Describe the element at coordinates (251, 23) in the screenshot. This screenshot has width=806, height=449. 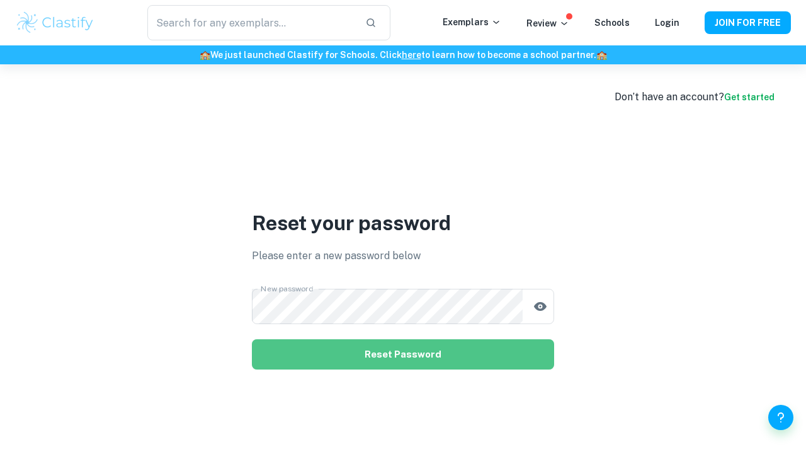
I see `input: Search for any exemplars...` at that location.